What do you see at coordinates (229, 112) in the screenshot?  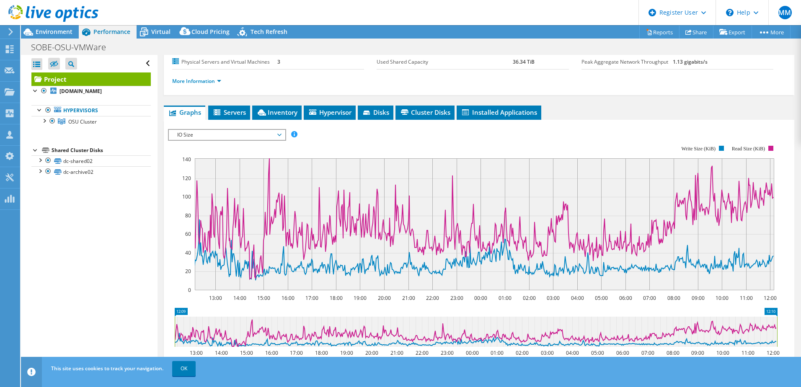 I see `span: Servers` at bounding box center [229, 112].